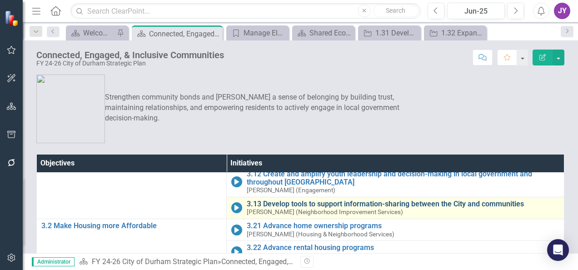 This screenshot has height=270, width=578. Describe the element at coordinates (562, 11) in the screenshot. I see `div: JY` at that location.